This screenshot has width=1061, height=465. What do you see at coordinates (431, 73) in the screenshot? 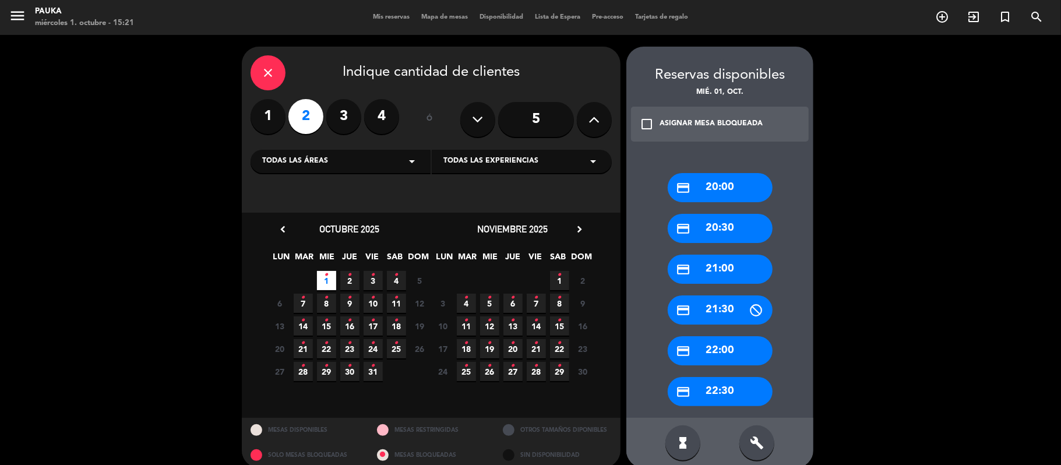
I see `div: Indique cantidad de clientes` at bounding box center [431, 73].